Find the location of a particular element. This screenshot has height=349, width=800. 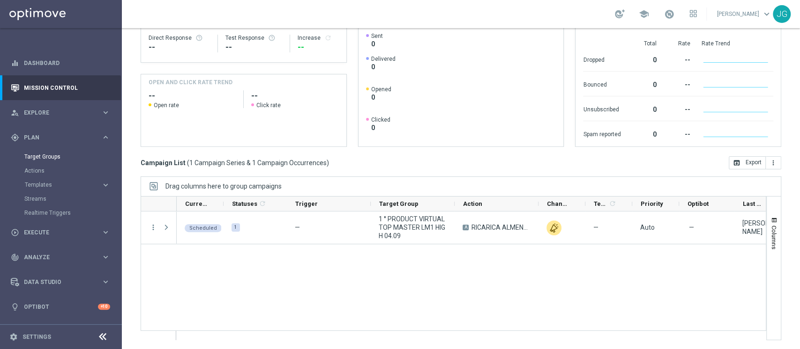

span: Optibot is located at coordinates (697, 204).